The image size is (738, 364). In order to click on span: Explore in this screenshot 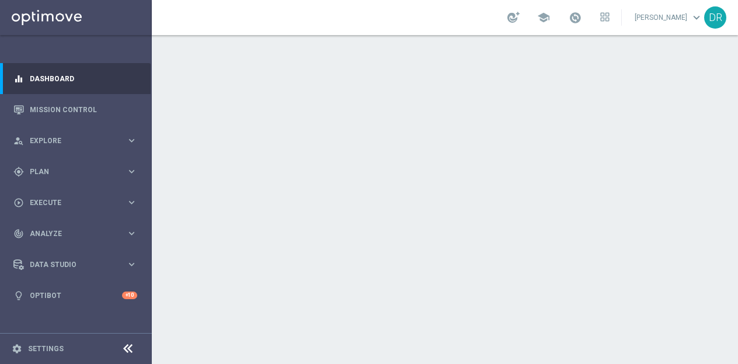, I will do `click(78, 141)`.